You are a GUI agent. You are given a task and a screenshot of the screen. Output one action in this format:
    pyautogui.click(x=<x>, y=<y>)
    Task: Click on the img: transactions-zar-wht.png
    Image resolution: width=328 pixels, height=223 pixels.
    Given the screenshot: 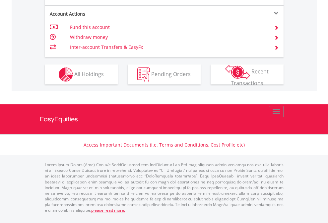 What is the action you would take?
    pyautogui.click(x=238, y=72)
    